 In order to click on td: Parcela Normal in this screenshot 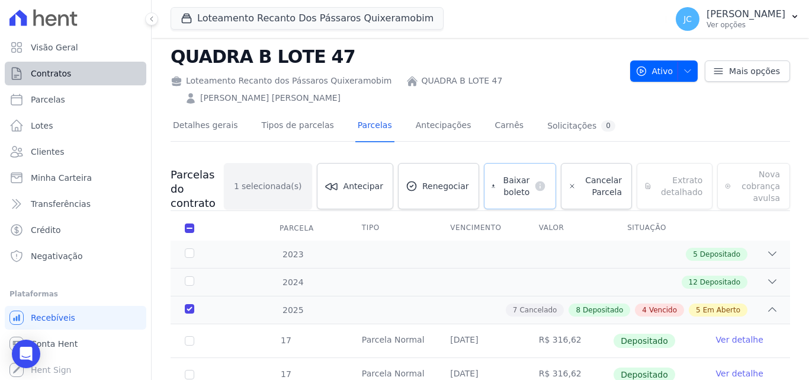, I will do `click(391, 341)`.